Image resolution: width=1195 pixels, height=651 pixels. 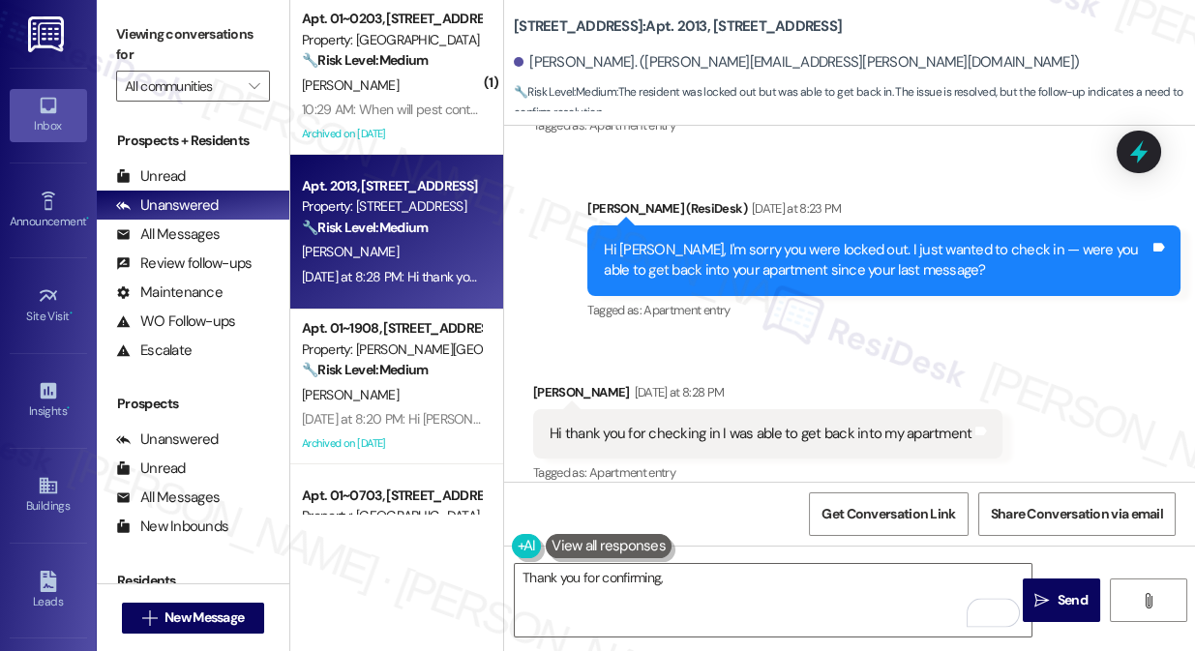 I want to click on img: ResiDesk Logo, so click(x=47, y=34).